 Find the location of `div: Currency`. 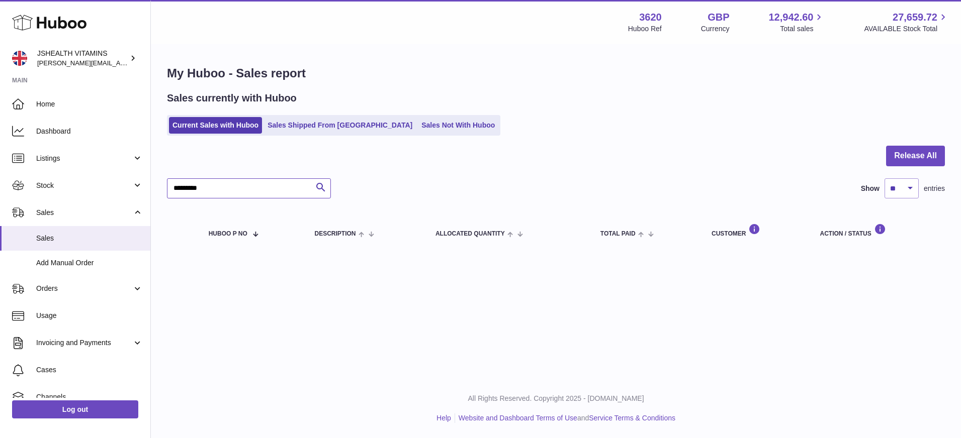

div: Currency is located at coordinates (715, 29).